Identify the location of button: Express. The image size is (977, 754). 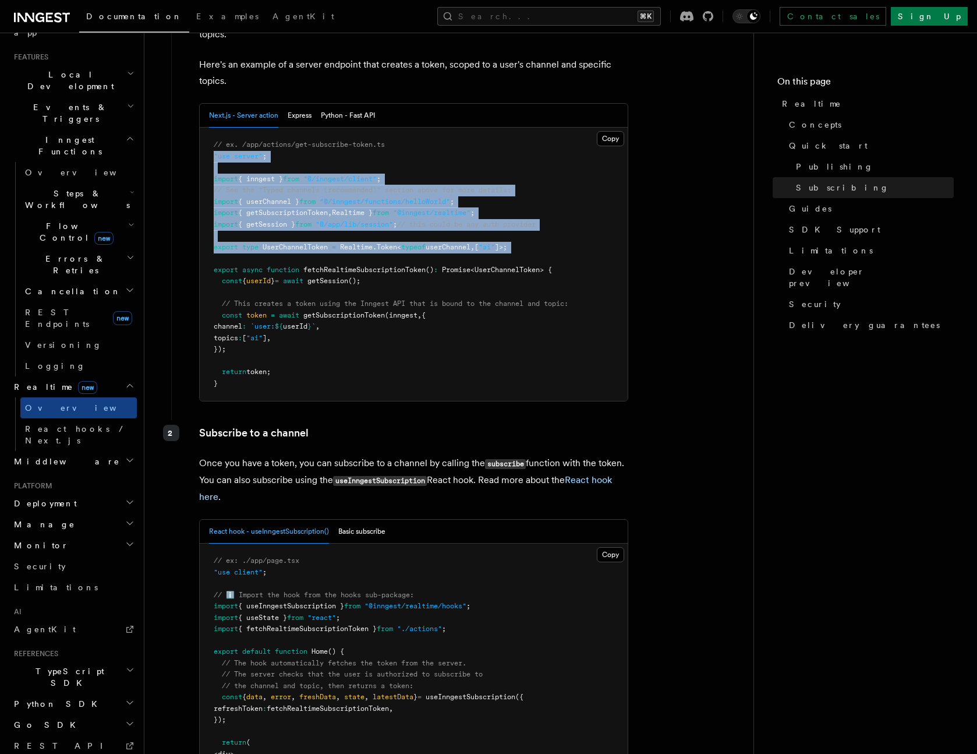
(299, 115).